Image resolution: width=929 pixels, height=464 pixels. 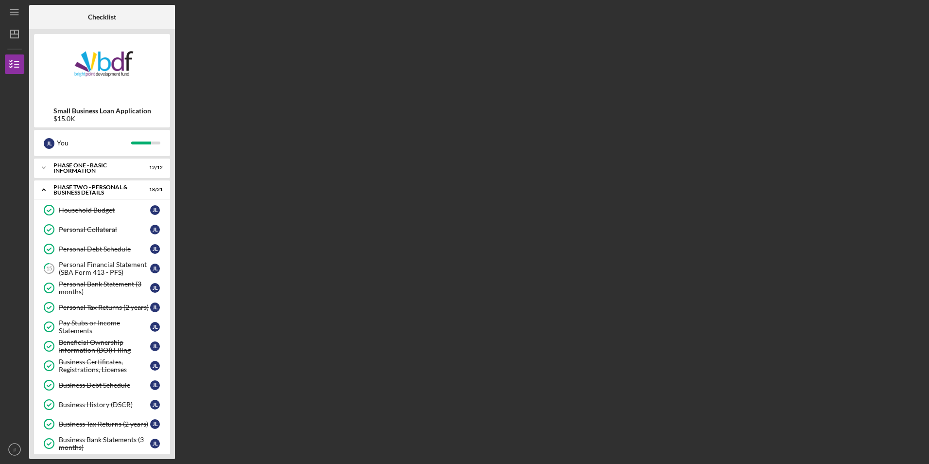 I want to click on div: Personal Debt Schedule, so click(x=105, y=249).